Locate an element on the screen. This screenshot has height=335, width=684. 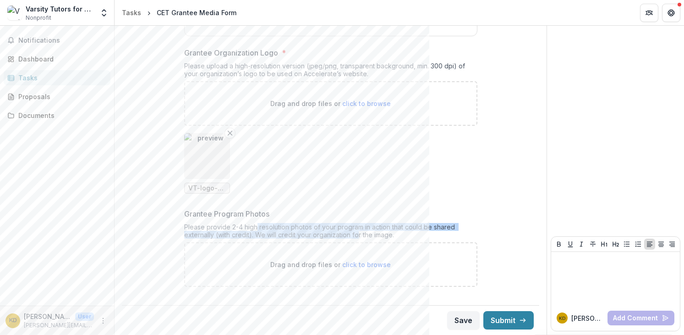
button: Ordered List is located at coordinates (638, 244).